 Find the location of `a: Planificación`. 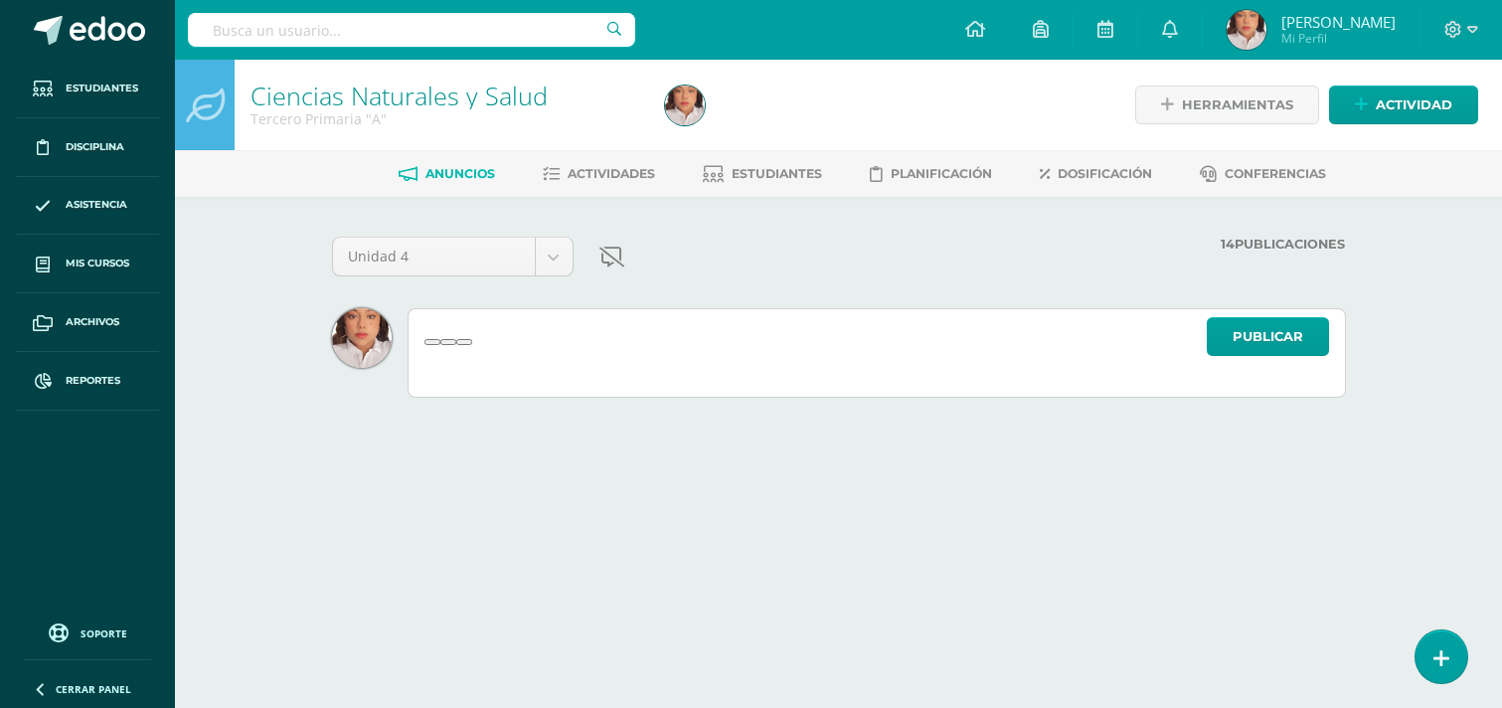

a: Planificación is located at coordinates (930, 174).